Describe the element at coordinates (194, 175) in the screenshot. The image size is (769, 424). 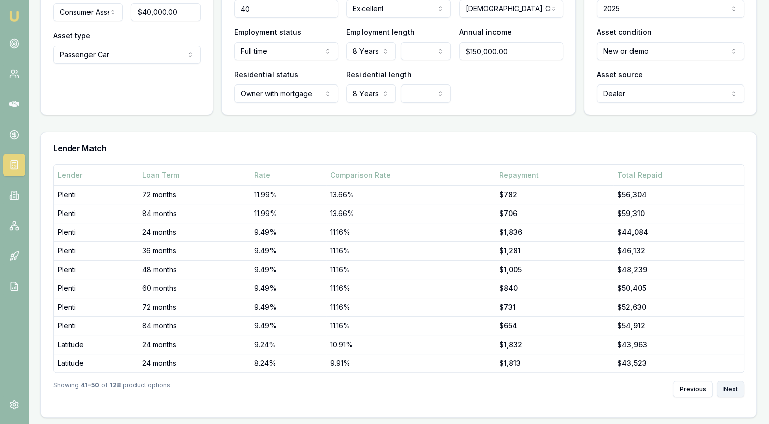
I see `div: Loan Term` at that location.